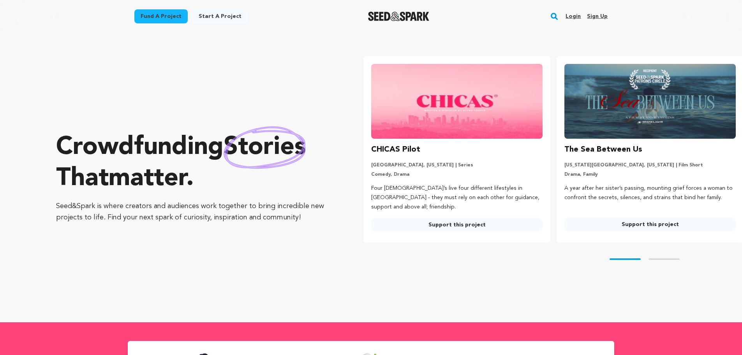 This screenshot has width=742, height=355. Describe the element at coordinates (650, 193) in the screenshot. I see `p: A year after her sister’s passing, mounting grief forces a woman to confront the secrets, silence...` at that location.